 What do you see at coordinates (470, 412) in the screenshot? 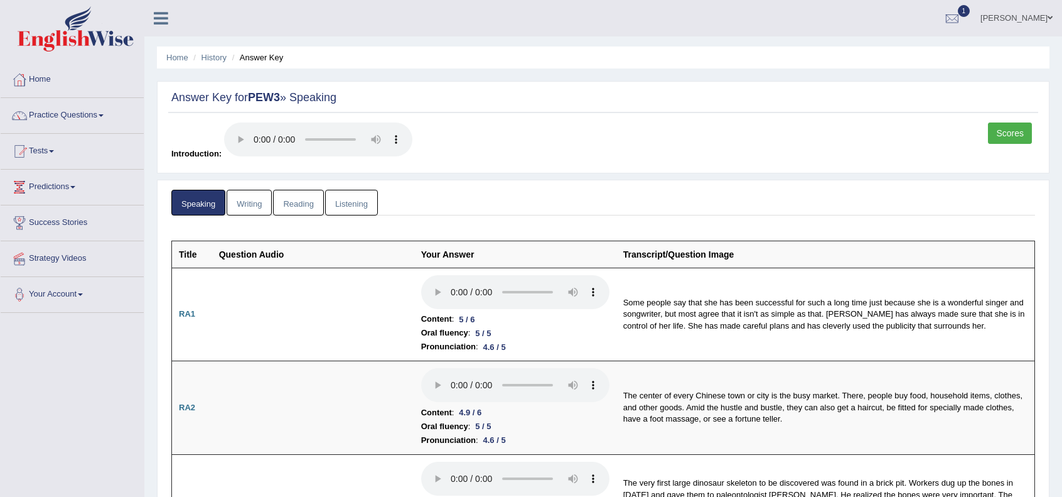
I see `div: 4.9 / 6` at bounding box center [470, 412].